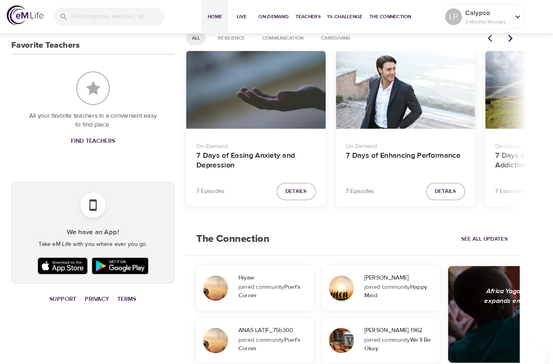  What do you see at coordinates (109, 136) in the screenshot?
I see `span: Find Teachers` at bounding box center [109, 136].